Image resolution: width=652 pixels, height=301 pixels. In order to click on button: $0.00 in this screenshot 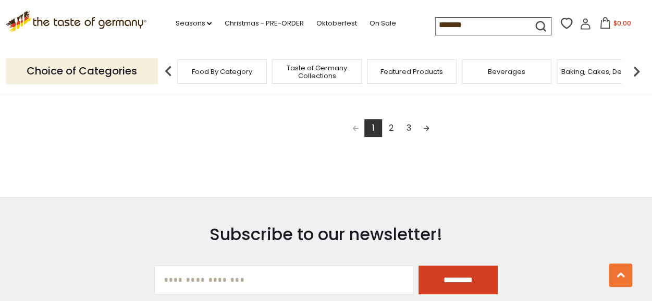, I will do `click(615, 25)`.